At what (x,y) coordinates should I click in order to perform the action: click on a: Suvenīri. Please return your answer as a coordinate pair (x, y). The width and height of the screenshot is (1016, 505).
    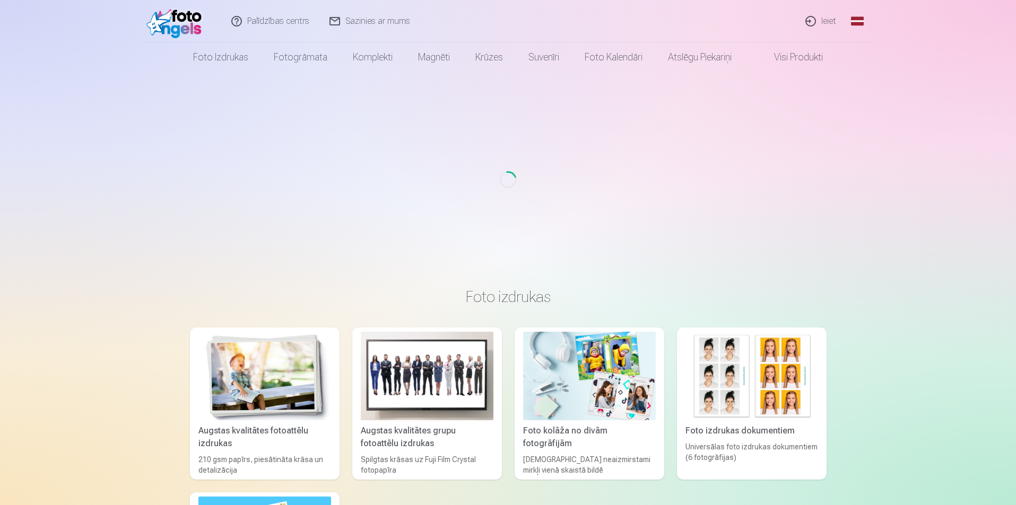
    Looking at the image, I should click on (544, 57).